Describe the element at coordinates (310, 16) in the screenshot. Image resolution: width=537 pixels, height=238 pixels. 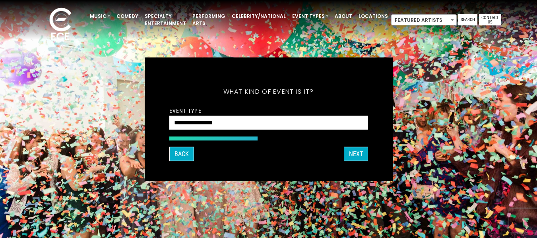
I see `a: Event Types` at that location.